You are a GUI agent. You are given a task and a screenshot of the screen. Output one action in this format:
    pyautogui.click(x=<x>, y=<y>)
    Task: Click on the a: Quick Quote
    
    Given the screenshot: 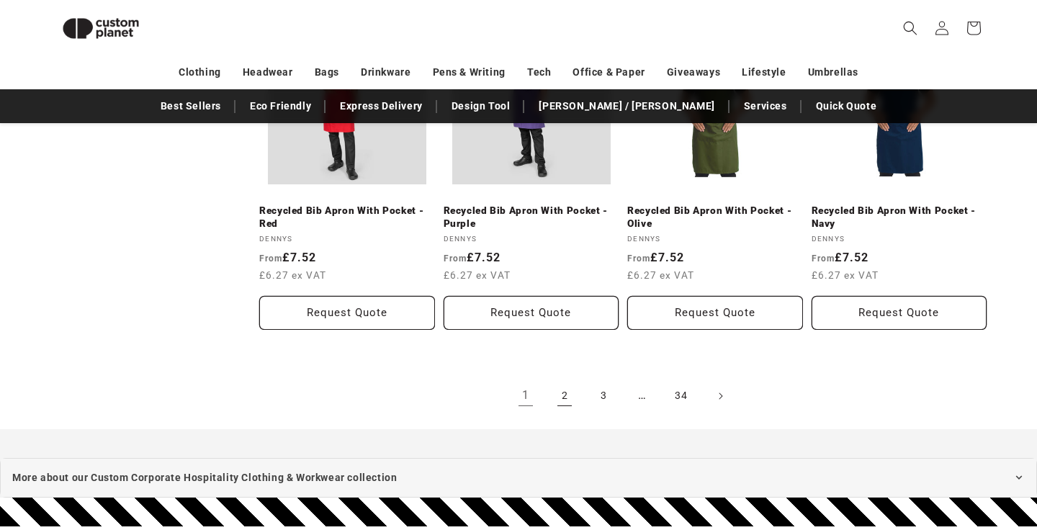 What is the action you would take?
    pyautogui.click(x=846, y=106)
    